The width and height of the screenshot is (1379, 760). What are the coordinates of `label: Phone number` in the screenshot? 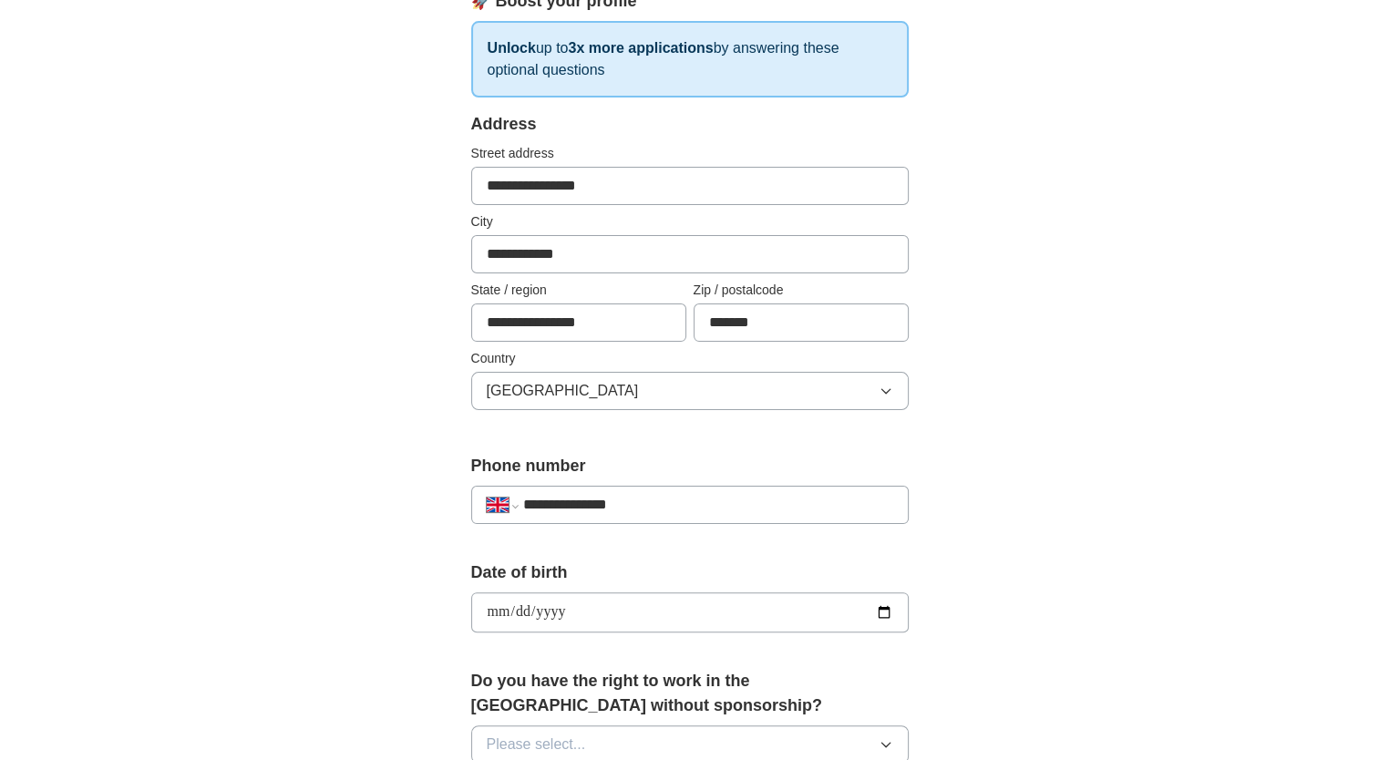 It's located at (690, 466).